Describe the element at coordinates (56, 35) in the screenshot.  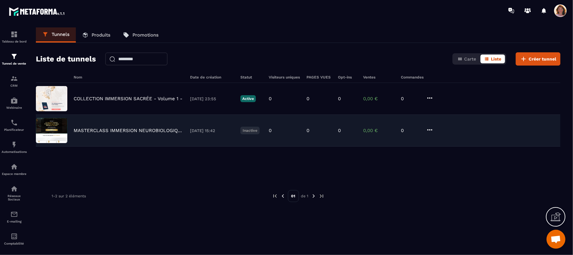
I see `a: Tunnels` at that location.